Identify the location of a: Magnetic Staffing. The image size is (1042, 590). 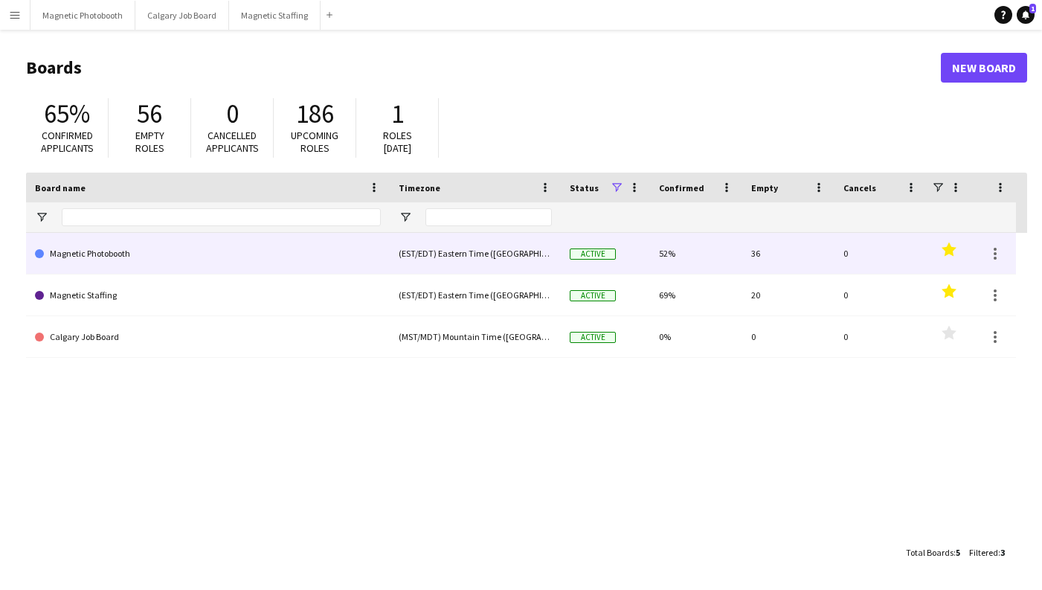
(208, 295).